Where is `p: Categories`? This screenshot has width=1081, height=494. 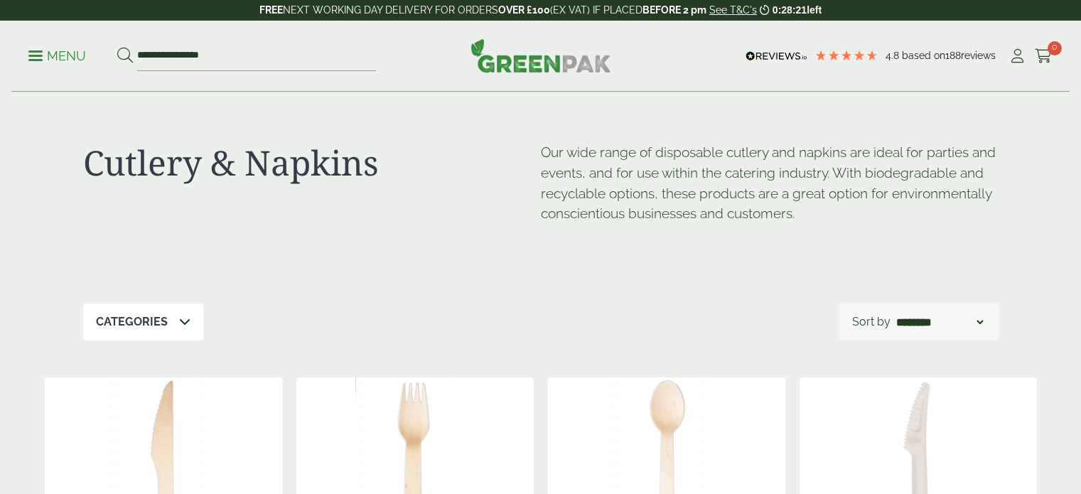
p: Categories is located at coordinates (131, 322).